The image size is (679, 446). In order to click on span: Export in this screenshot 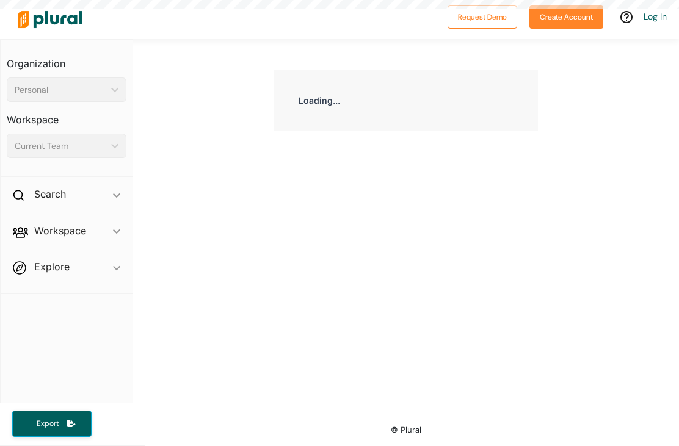, I will do `click(48, 424)`.